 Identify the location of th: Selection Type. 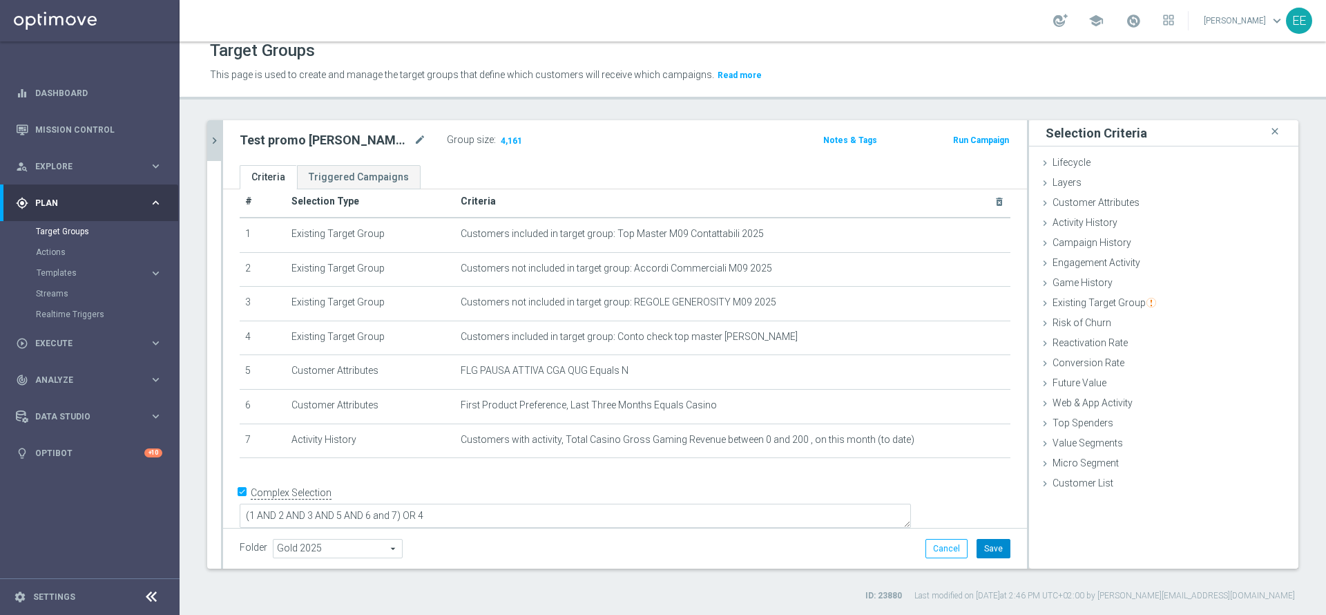
(371, 202).